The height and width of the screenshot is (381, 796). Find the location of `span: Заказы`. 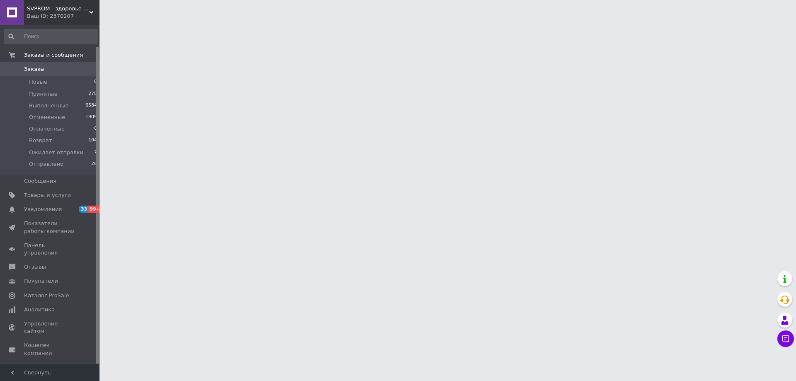

span: Заказы is located at coordinates (34, 69).